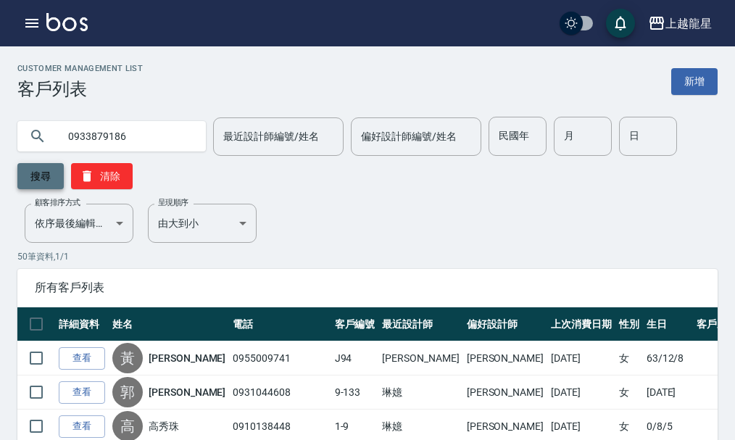 The width and height of the screenshot is (735, 440). Describe the element at coordinates (173, 202) in the screenshot. I see `label: 呈現順序` at that location.